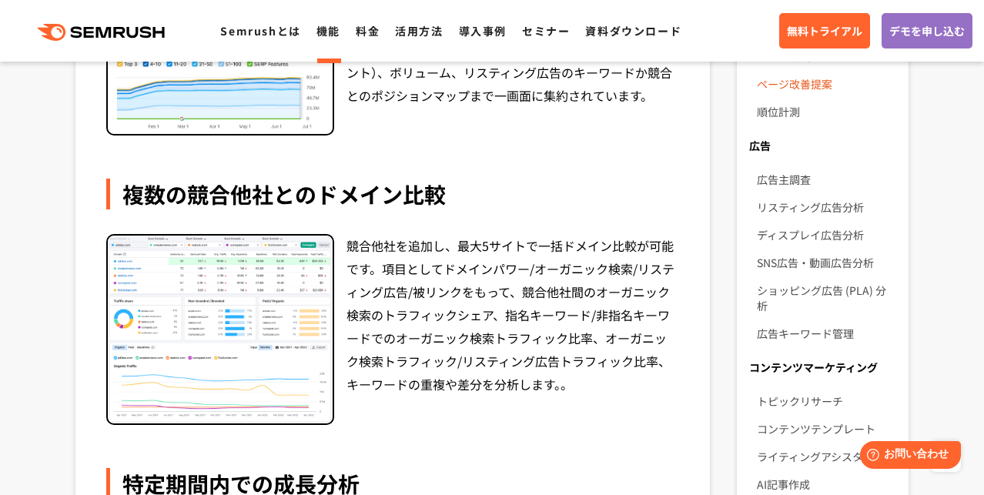  Describe the element at coordinates (826, 263) in the screenshot. I see `a: SNS広告・動画広告分析` at that location.